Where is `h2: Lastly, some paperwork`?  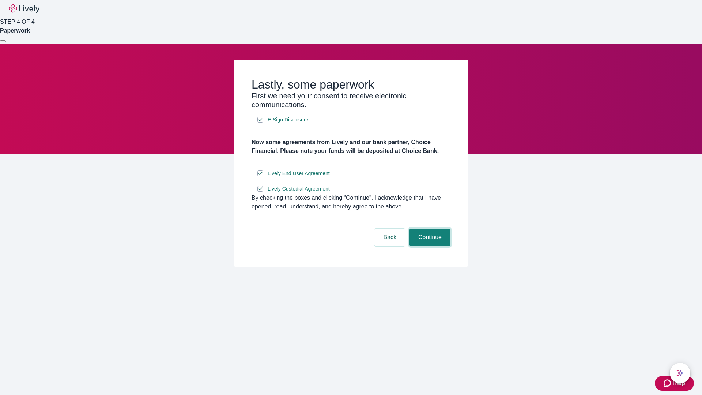 h2: Lastly, some paperwork is located at coordinates (351, 84).